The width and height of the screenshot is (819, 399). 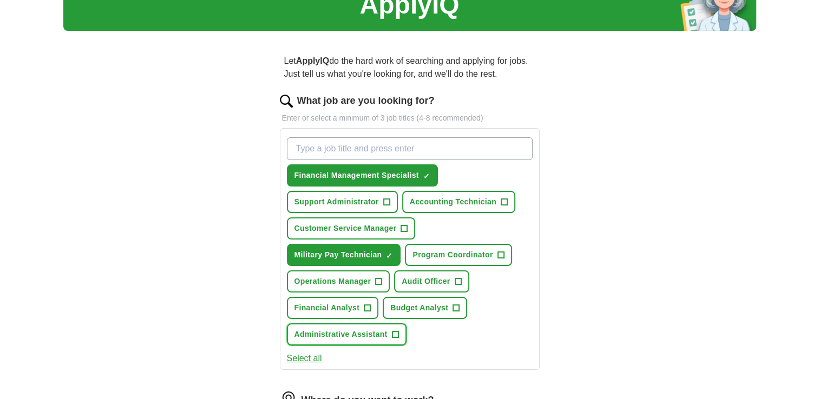 What do you see at coordinates (425, 281) in the screenshot?
I see `span: Audit Officer` at bounding box center [425, 281].